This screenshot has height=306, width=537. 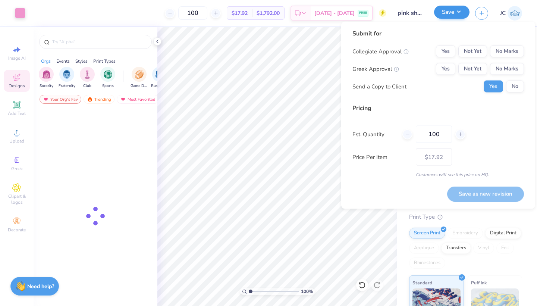 What do you see at coordinates (87, 74) in the screenshot?
I see `img: Club Image` at bounding box center [87, 74].